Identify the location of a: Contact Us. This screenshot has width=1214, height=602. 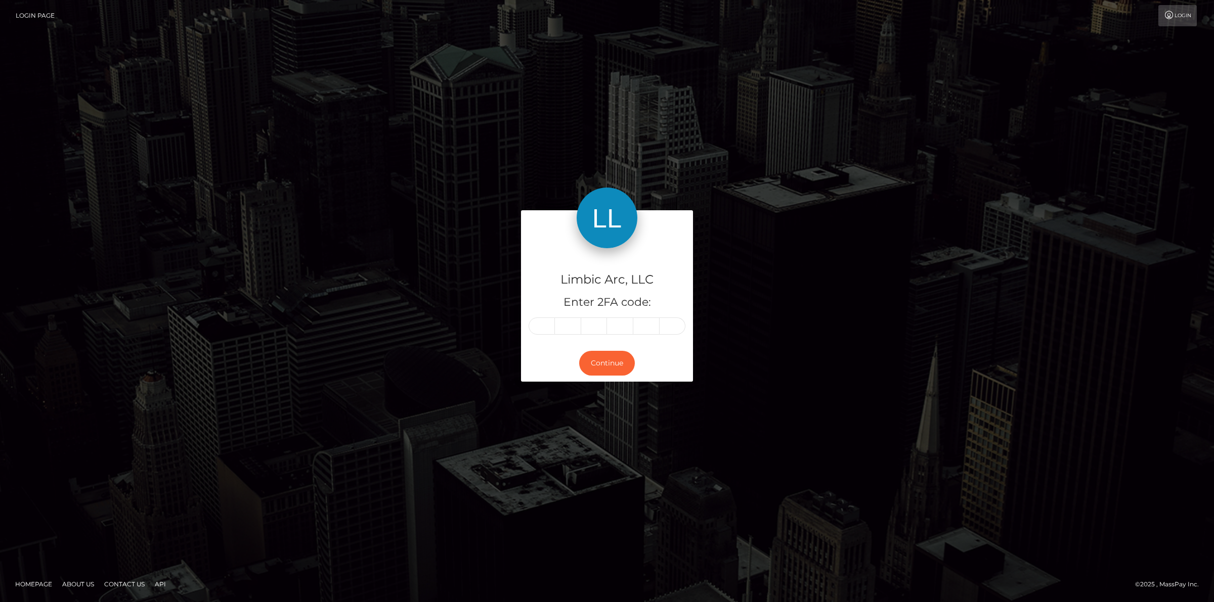
(124, 584).